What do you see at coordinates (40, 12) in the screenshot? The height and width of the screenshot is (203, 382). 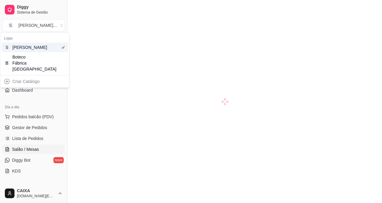 I see `span: Sistema de Gestão` at bounding box center [40, 12].